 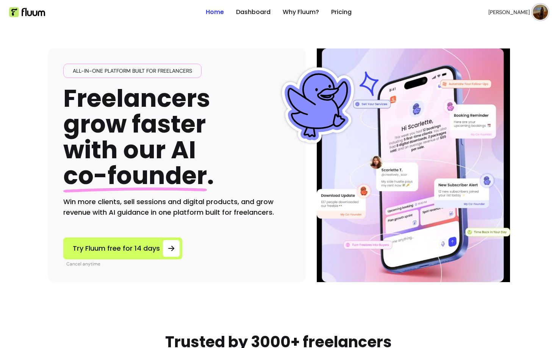 I want to click on a: Dashboard, so click(x=253, y=12).